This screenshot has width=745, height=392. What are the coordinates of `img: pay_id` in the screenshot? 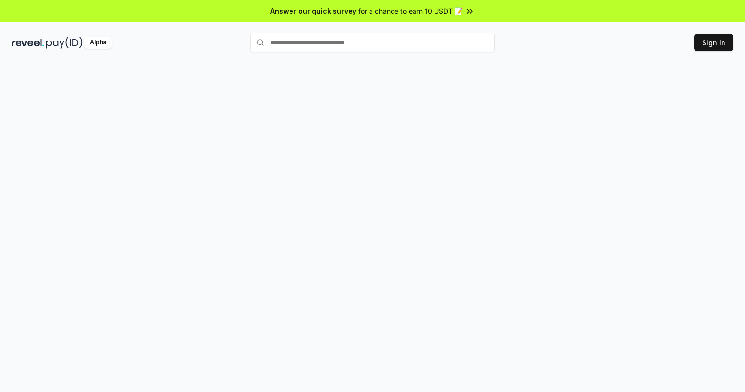 It's located at (64, 42).